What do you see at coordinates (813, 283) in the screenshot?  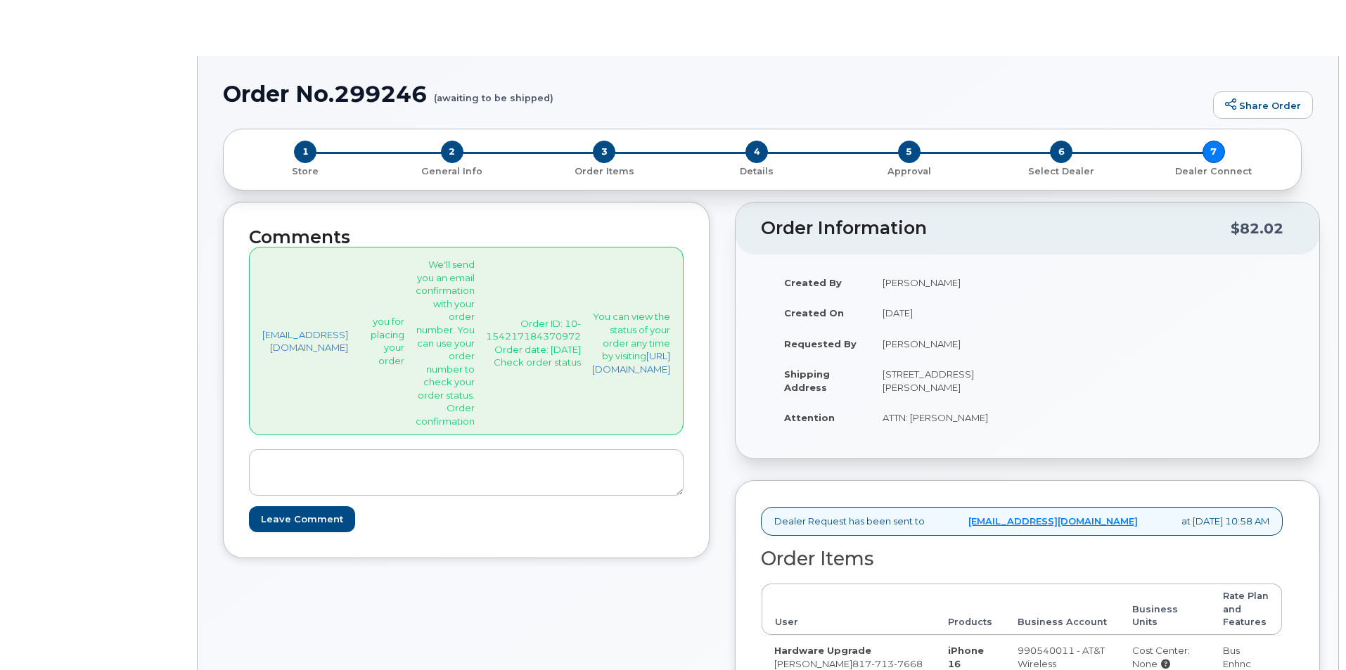 I see `strong: Created By` at bounding box center [813, 283].